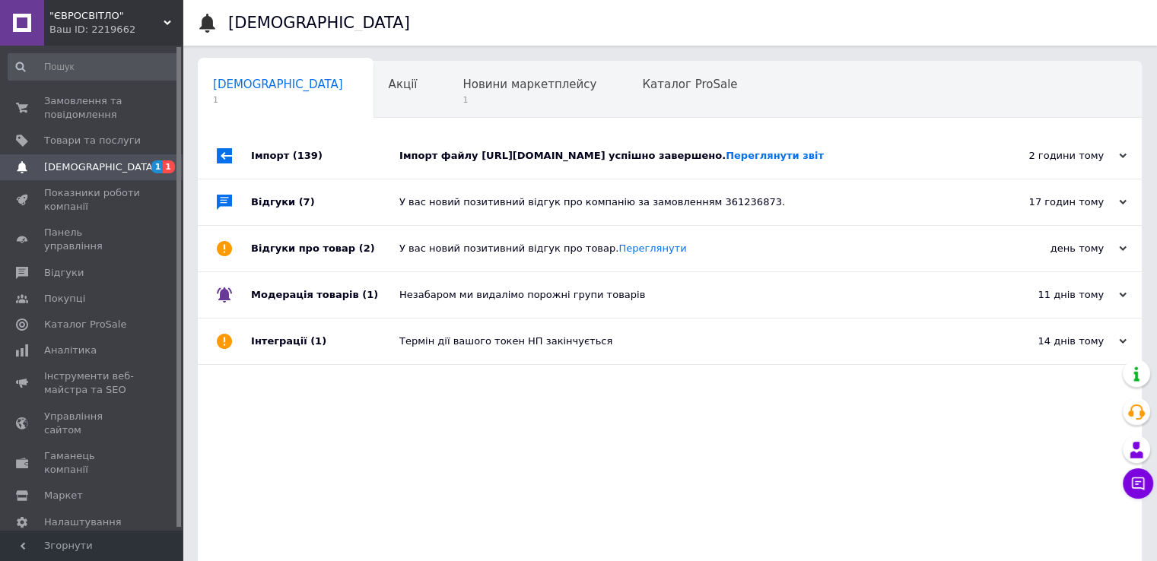 The image size is (1157, 561). Describe the element at coordinates (106, 16) in the screenshot. I see `span: "ЄВРОСВІТЛО"` at that location.